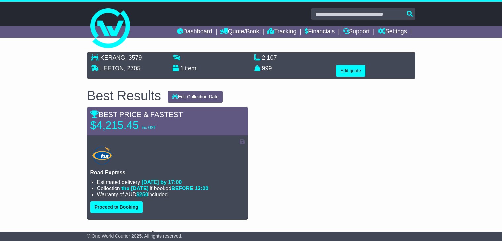  Describe the element at coordinates (102, 155) in the screenshot. I see `img: Hunter Express: Road Express` at that location.